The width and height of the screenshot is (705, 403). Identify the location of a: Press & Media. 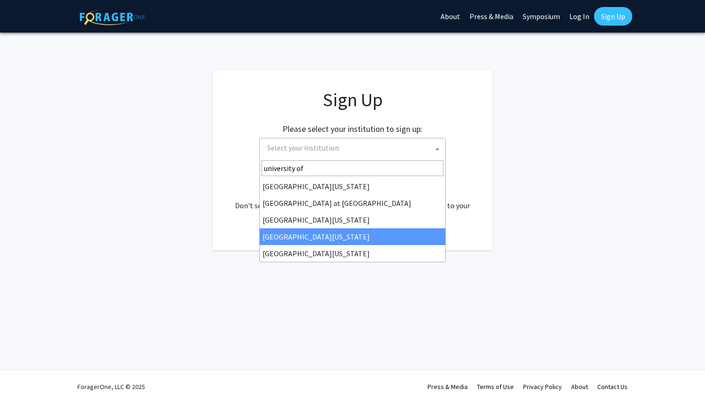
(448, 387).